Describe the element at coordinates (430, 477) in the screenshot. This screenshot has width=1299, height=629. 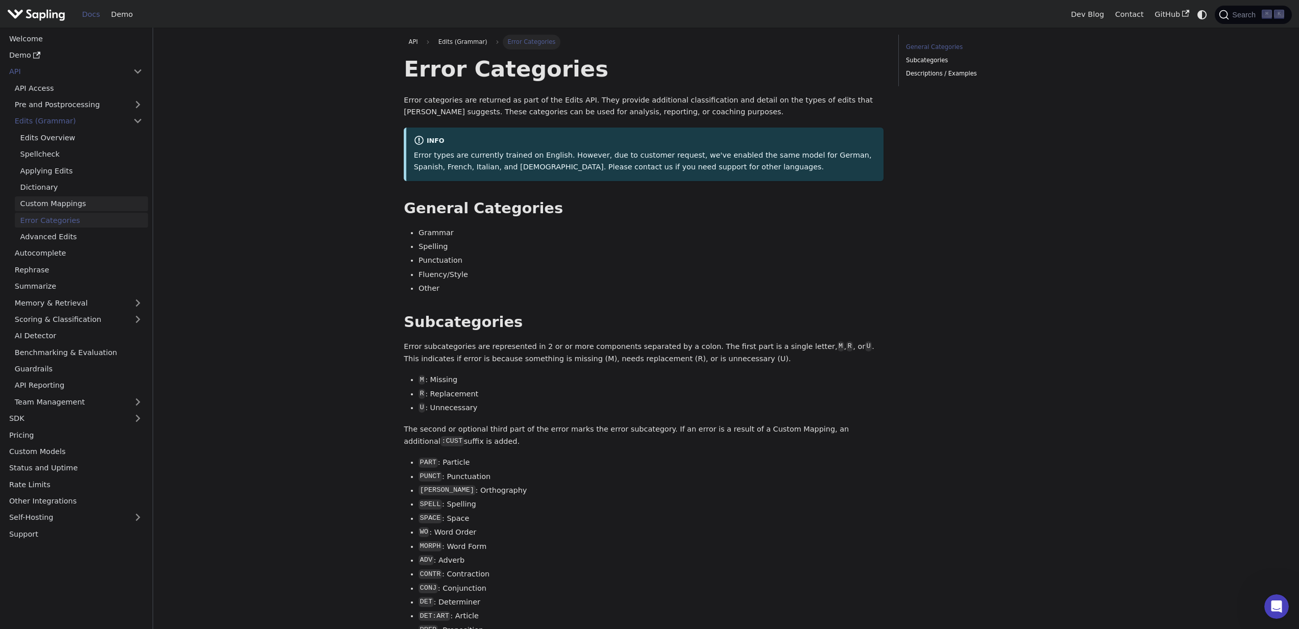
I see `code: PUNCT` at that location.